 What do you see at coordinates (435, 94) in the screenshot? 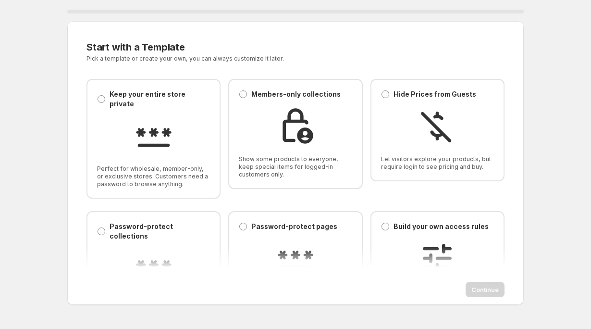
I see `p: Hide Prices from Guests` at bounding box center [435, 94].